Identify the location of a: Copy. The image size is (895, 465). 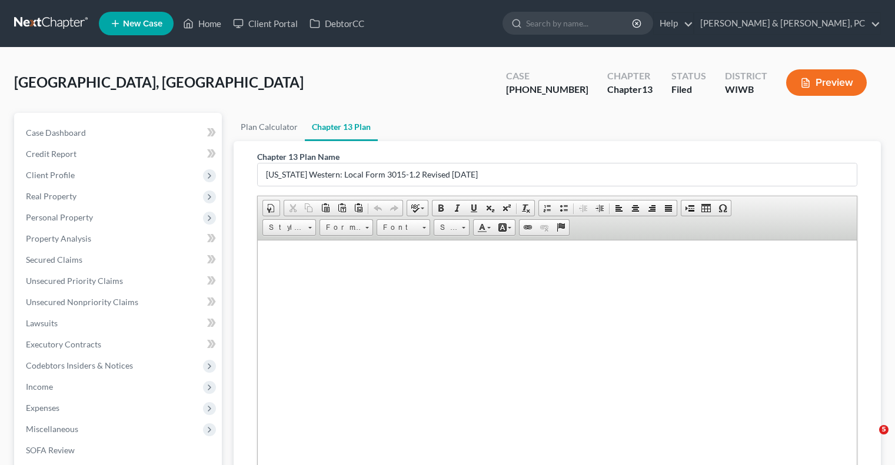
(309, 208).